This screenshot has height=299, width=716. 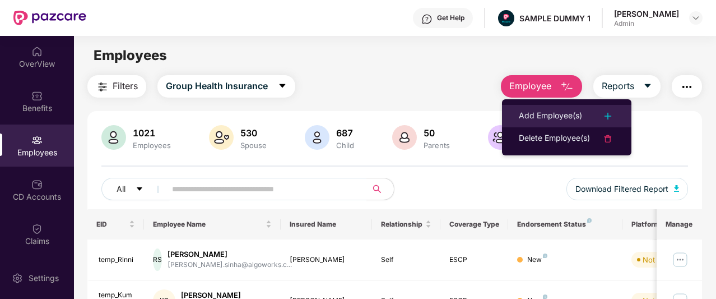 What do you see at coordinates (345, 133) in the screenshot?
I see `div: 687` at bounding box center [345, 133].